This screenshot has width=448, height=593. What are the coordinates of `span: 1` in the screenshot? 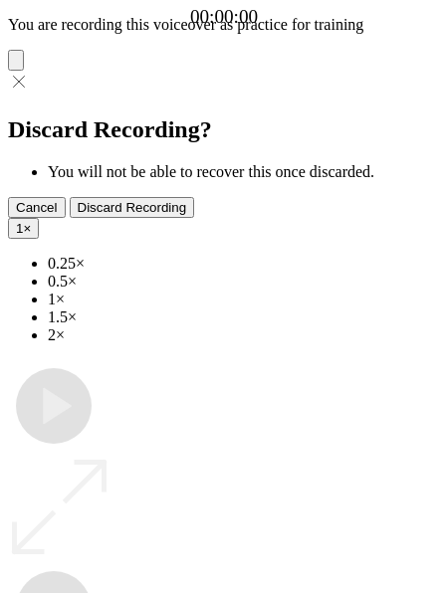 It's located at (19, 228).